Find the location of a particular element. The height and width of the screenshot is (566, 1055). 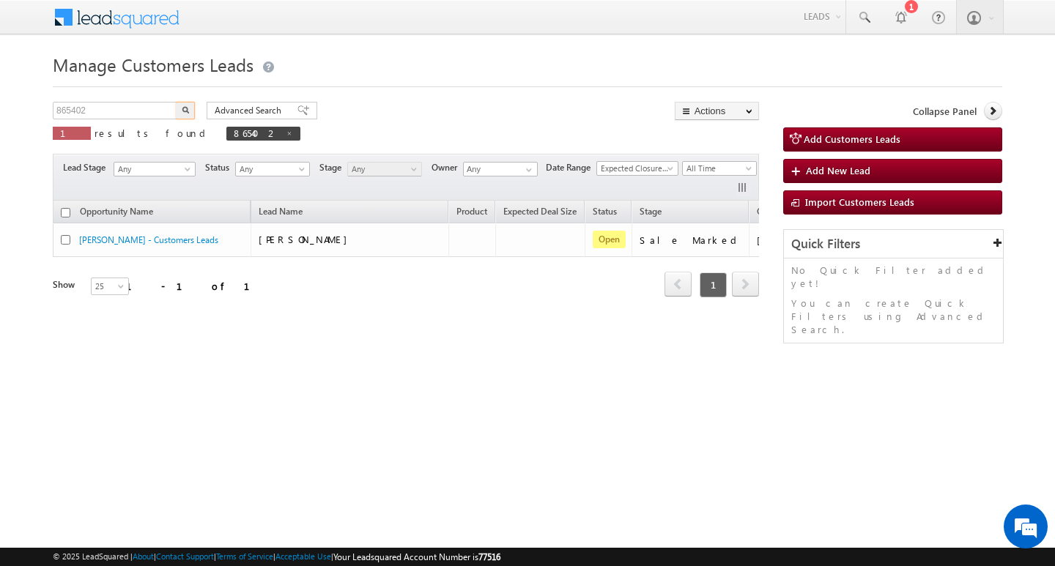

span: Opportunity Name is located at coordinates (117, 211).